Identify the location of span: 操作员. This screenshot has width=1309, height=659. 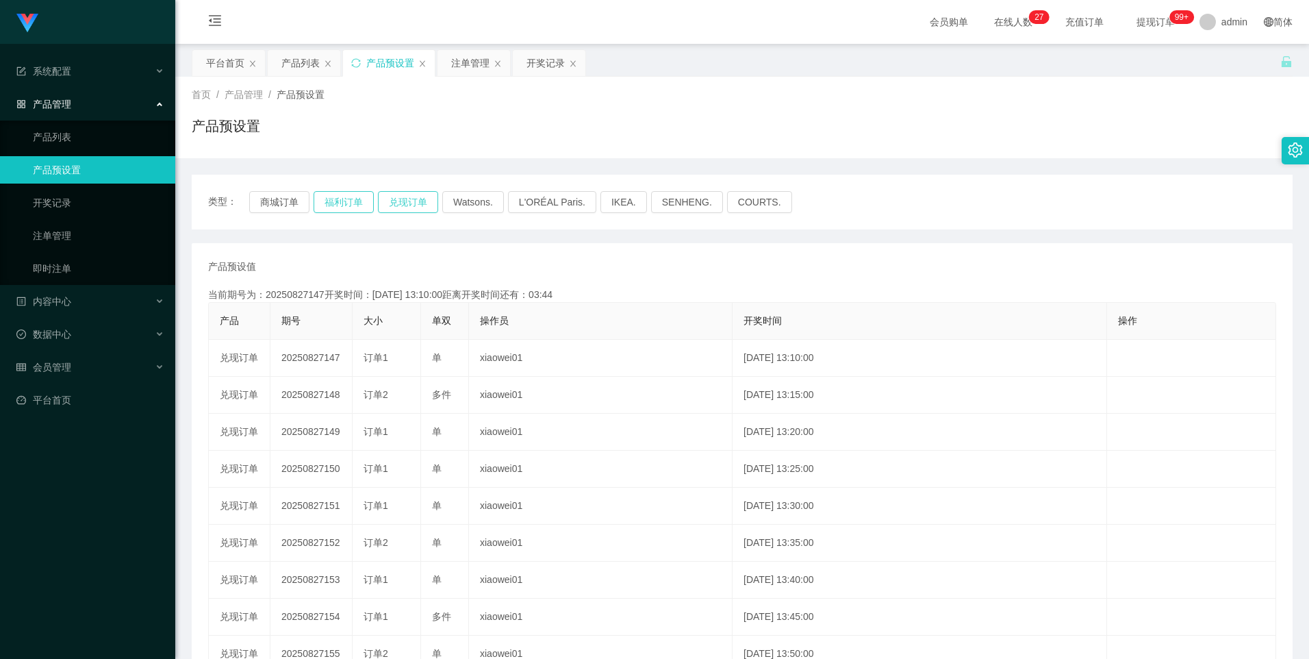
(494, 320).